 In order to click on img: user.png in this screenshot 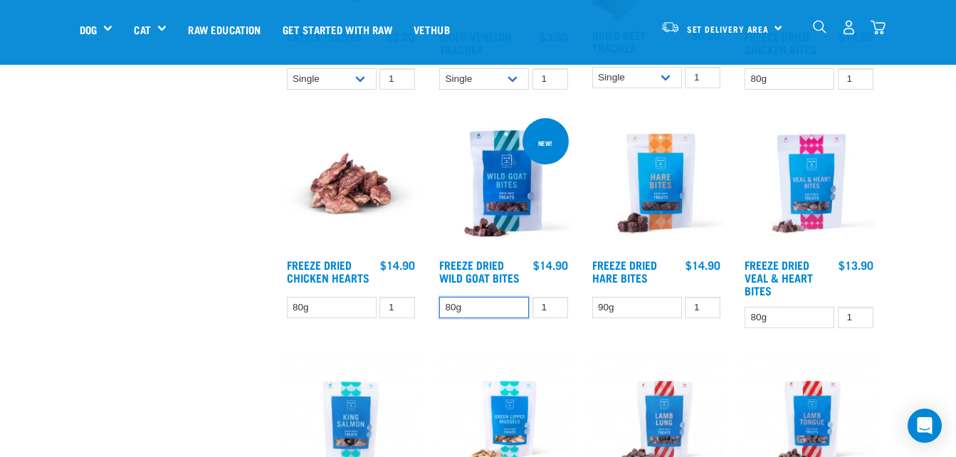, I will do `click(849, 27)`.